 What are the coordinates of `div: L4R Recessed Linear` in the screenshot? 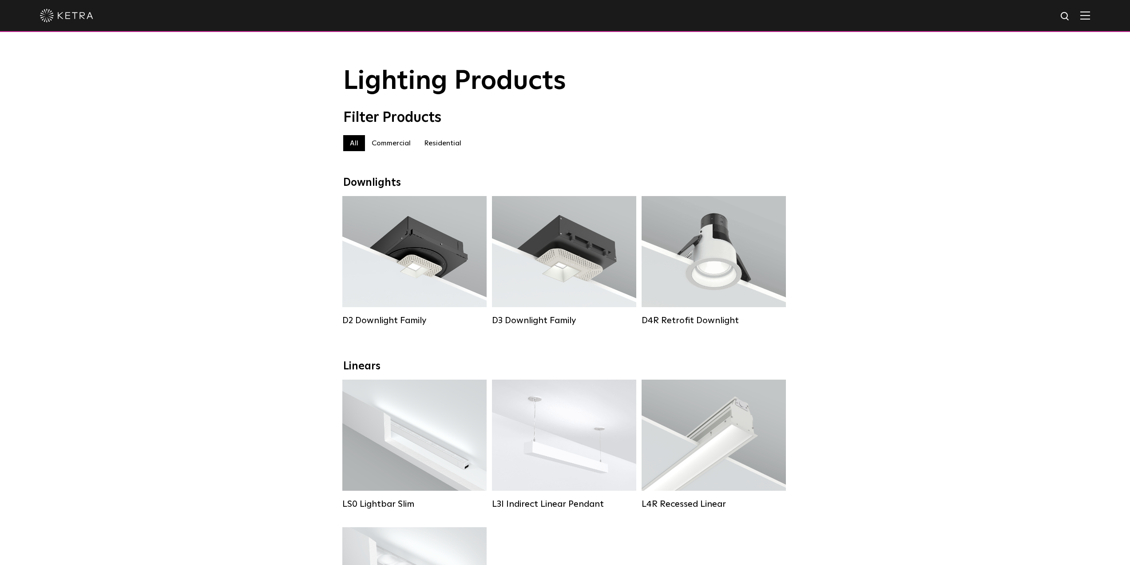 It's located at (714, 504).